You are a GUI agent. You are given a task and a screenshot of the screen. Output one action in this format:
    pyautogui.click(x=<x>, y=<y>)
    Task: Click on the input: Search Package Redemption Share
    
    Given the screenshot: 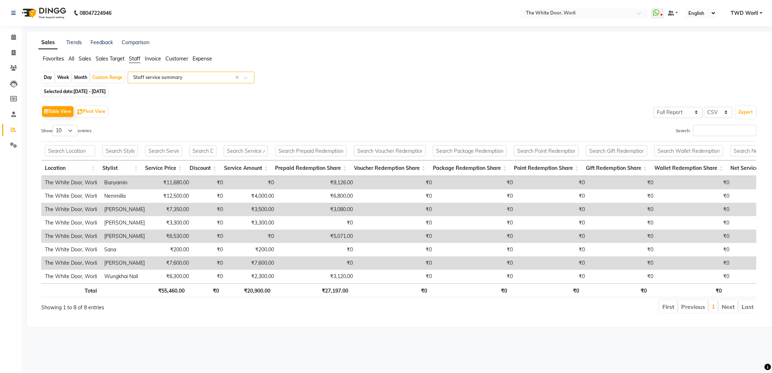 What is the action you would take?
    pyautogui.click(x=470, y=151)
    